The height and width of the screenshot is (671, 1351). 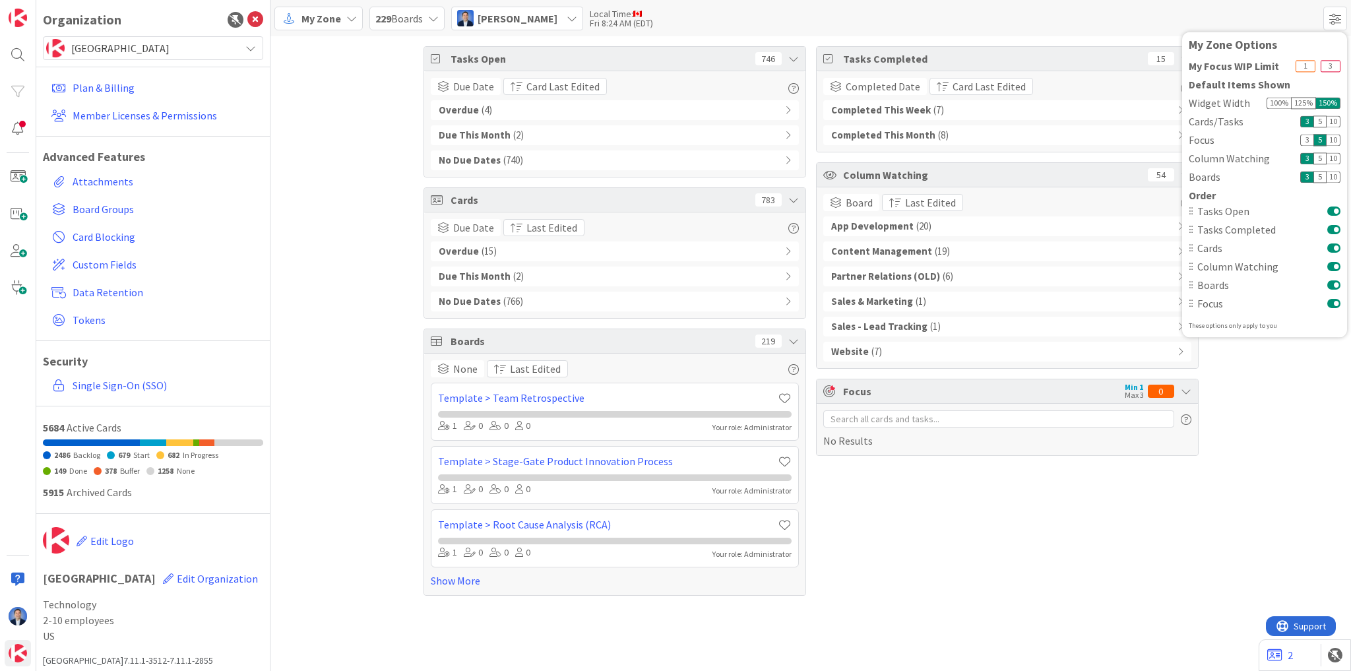 I want to click on div: These options only apply to you, so click(x=1264, y=325).